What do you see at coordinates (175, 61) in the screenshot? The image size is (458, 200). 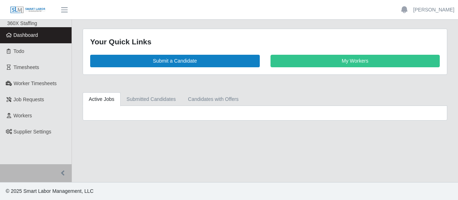 I see `a: Submit a Candidate` at bounding box center [175, 61].